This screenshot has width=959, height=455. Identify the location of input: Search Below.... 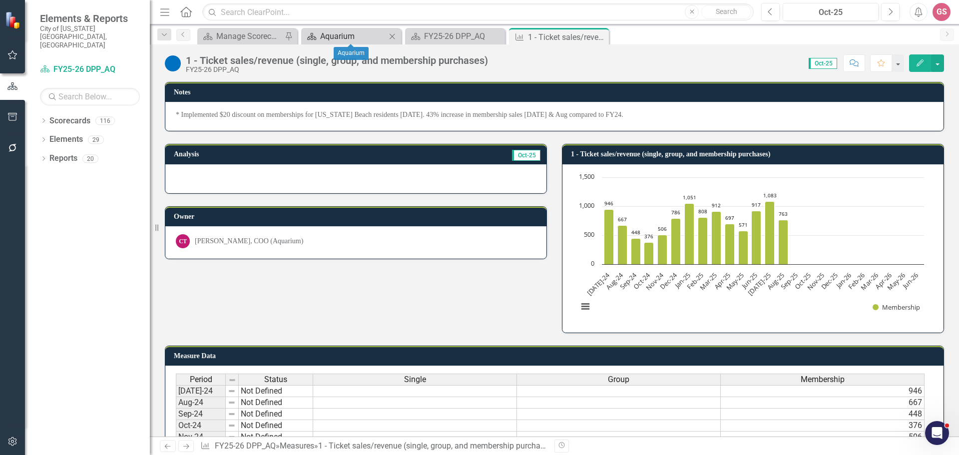
(90, 96).